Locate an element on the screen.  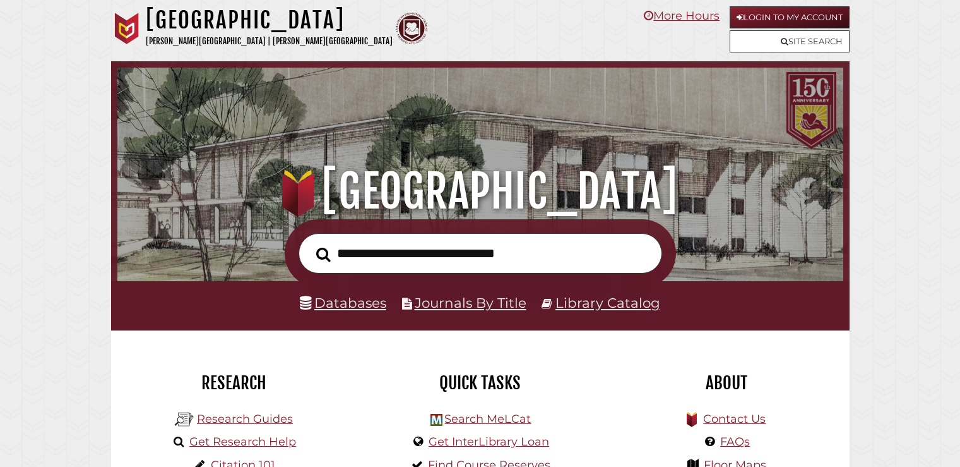
a: Databases is located at coordinates (343, 302).